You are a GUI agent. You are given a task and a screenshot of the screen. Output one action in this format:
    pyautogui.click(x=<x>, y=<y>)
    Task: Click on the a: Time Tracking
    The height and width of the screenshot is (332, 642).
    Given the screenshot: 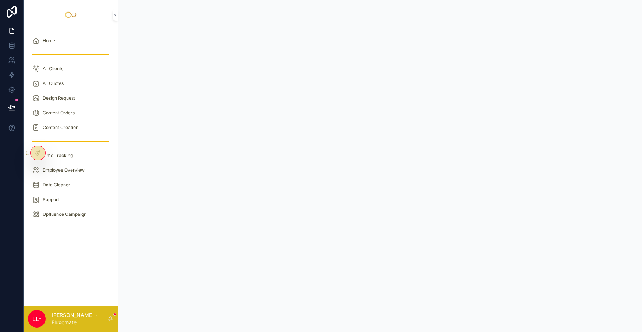 What is the action you would take?
    pyautogui.click(x=71, y=156)
    